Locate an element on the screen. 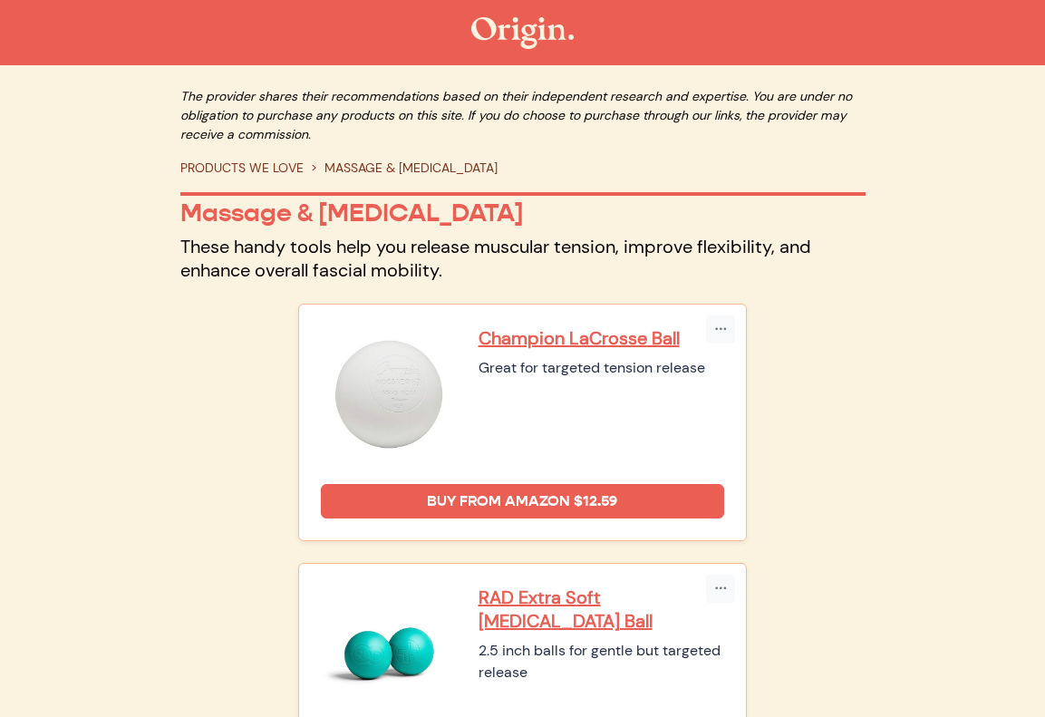 The image size is (1045, 717). a: Champion LaCrosse Ball is located at coordinates (602, 338).